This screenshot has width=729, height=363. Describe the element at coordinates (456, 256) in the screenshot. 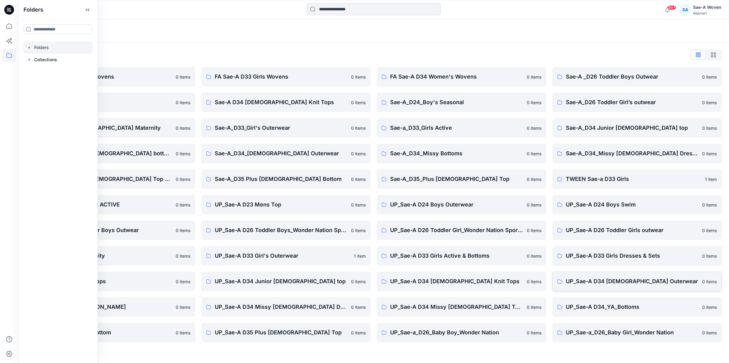

I see `p: UP_Sae-A D33 Girls Active & Bottoms` at that location.